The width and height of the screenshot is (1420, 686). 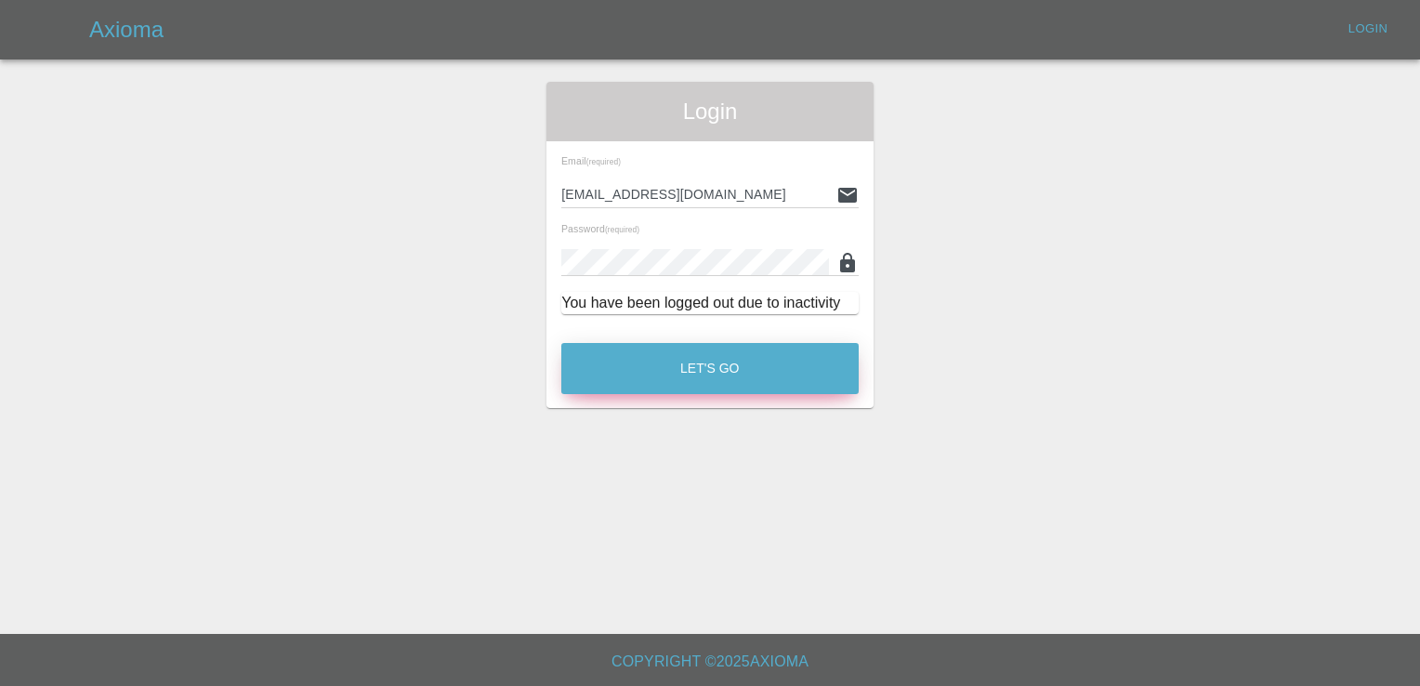 I want to click on span: Email, so click(x=591, y=161).